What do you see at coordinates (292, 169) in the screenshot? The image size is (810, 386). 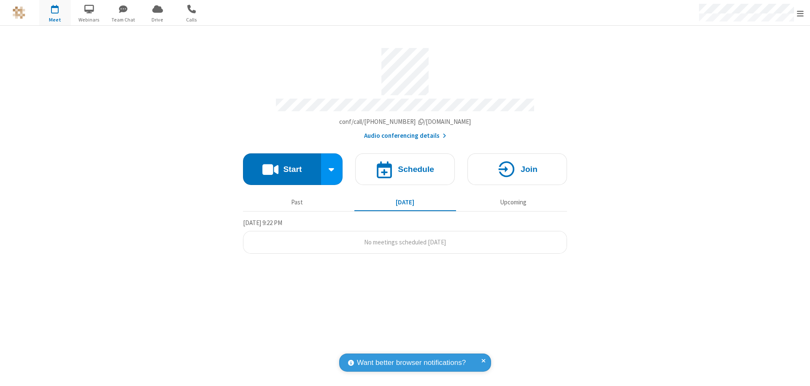 I see `h4: Start` at bounding box center [292, 169].